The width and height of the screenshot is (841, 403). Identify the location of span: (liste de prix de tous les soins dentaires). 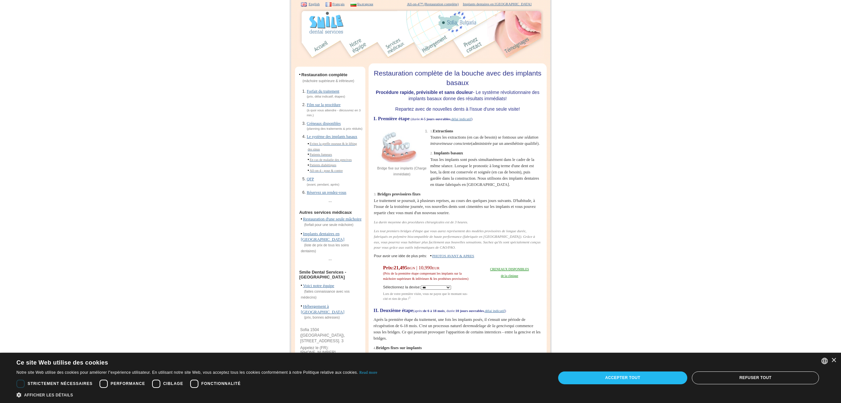
(325, 248).